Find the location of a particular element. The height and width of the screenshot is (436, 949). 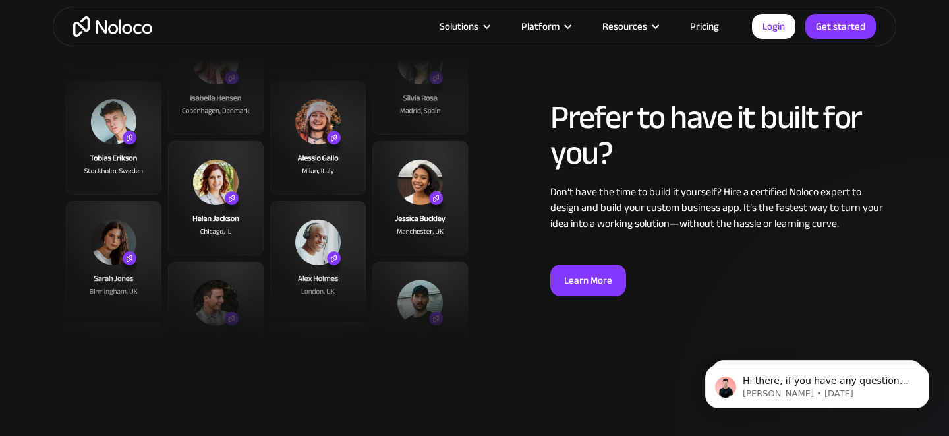

a: Login is located at coordinates (774, 26).